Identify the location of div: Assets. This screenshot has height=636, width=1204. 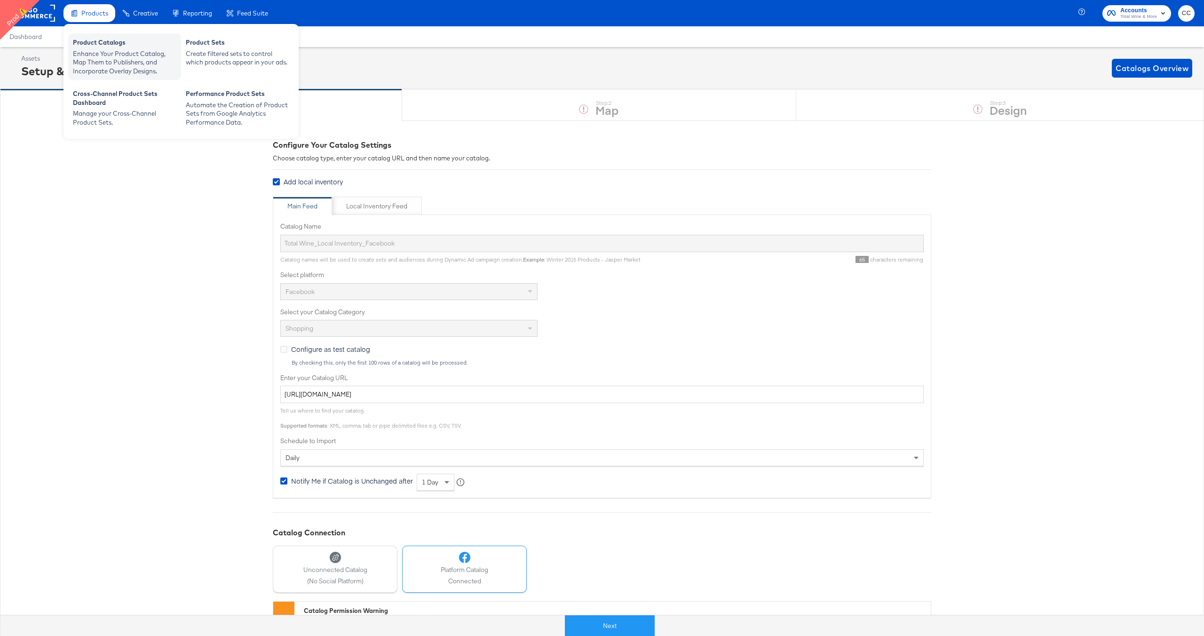
(80, 58).